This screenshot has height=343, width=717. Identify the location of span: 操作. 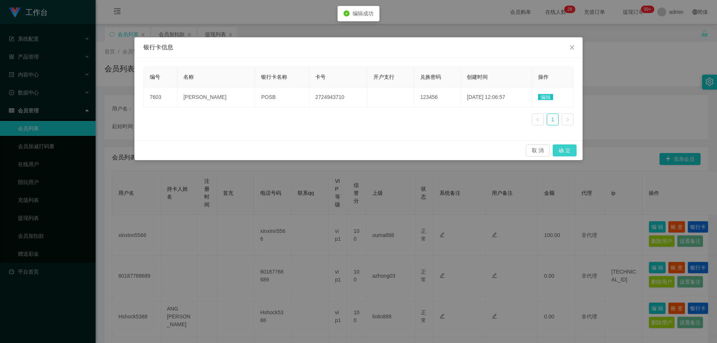
(544, 77).